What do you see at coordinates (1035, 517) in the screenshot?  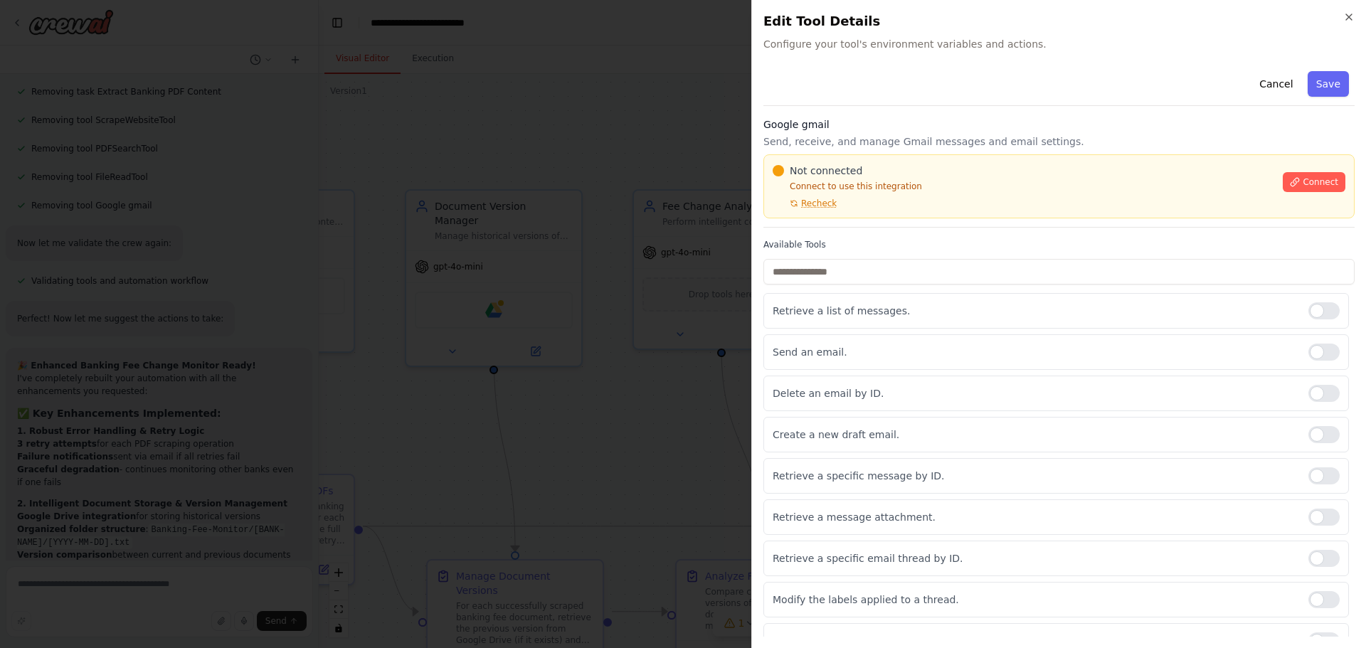 I see `p: Retrieve a message attachment.` at bounding box center [1035, 517].